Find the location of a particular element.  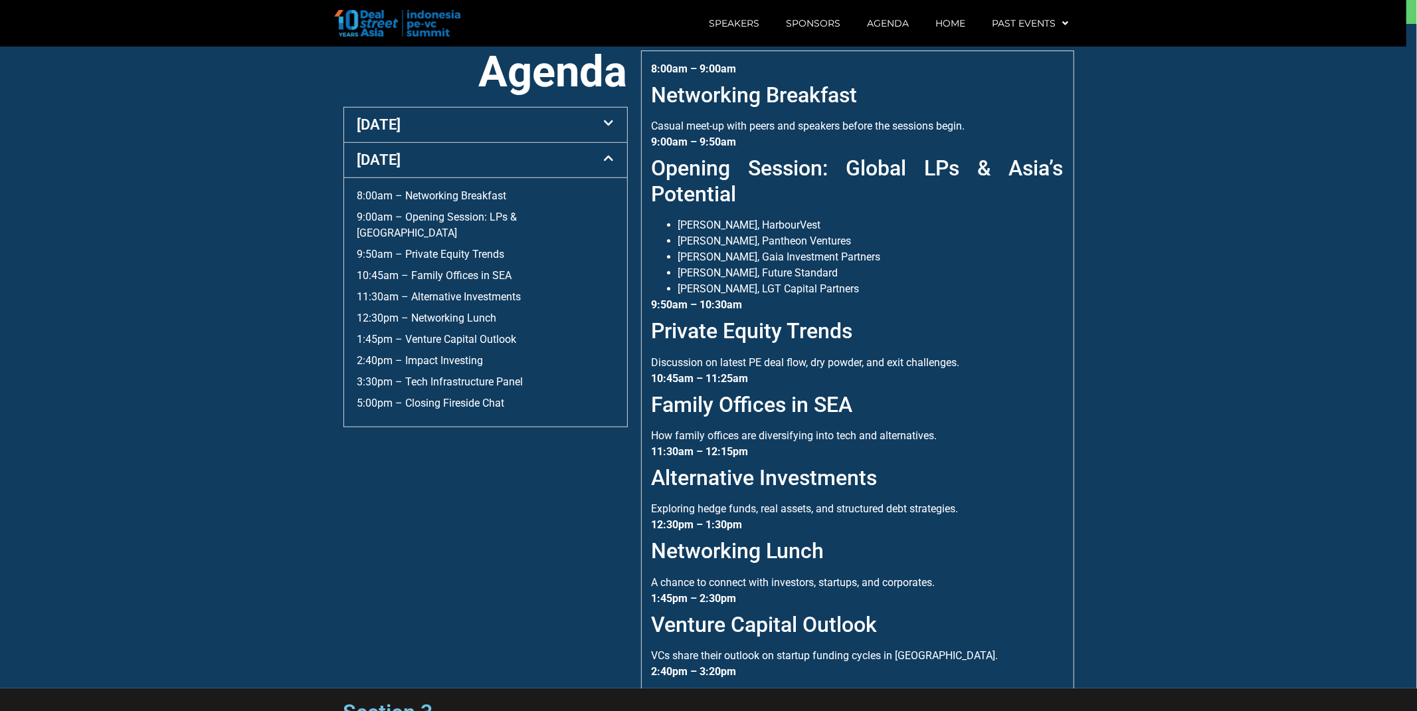

div: How family offices are diversifying into tech and alternatives. is located at coordinates (858, 407).